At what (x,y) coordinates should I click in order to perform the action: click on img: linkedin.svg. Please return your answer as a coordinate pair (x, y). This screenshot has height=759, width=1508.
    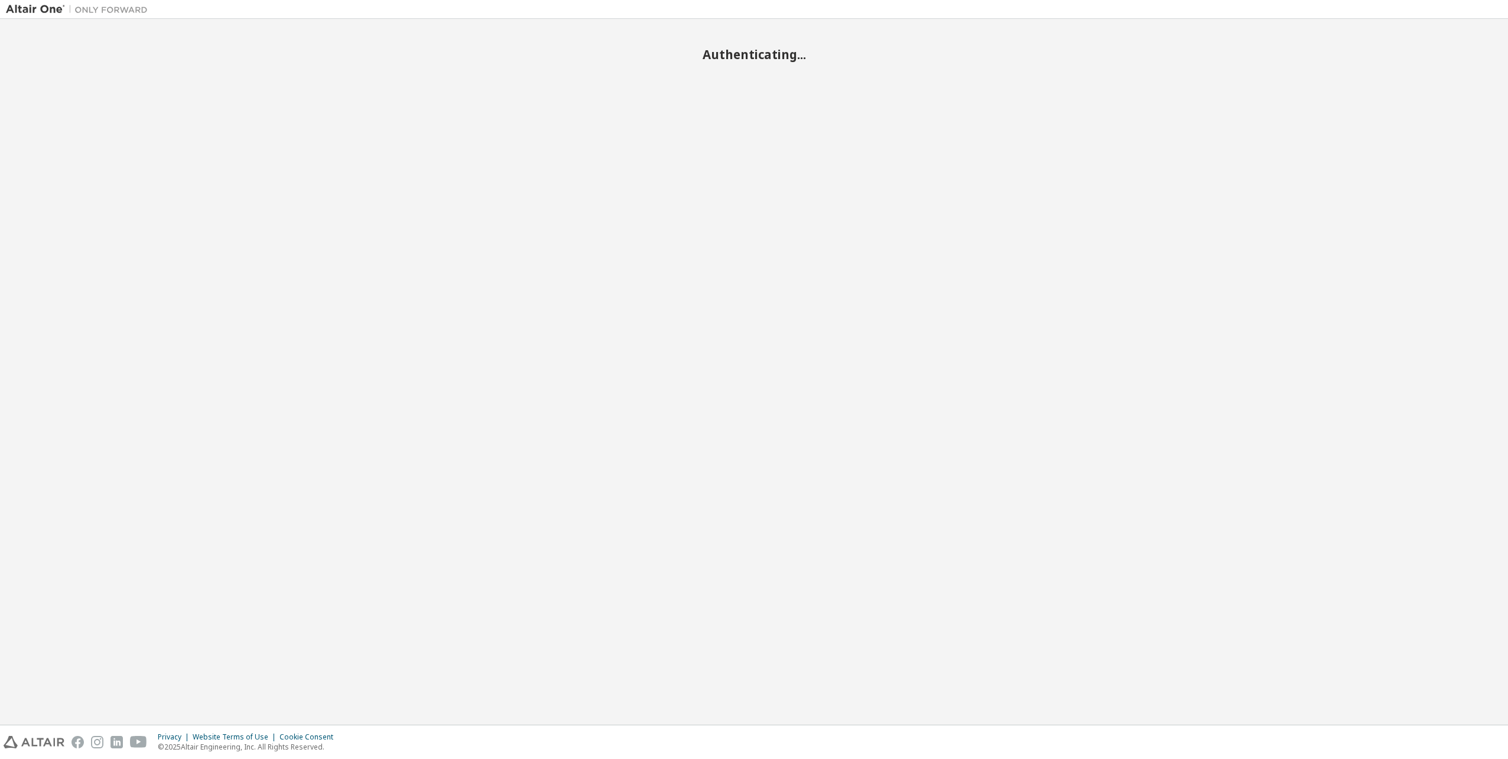
    Looking at the image, I should click on (116, 741).